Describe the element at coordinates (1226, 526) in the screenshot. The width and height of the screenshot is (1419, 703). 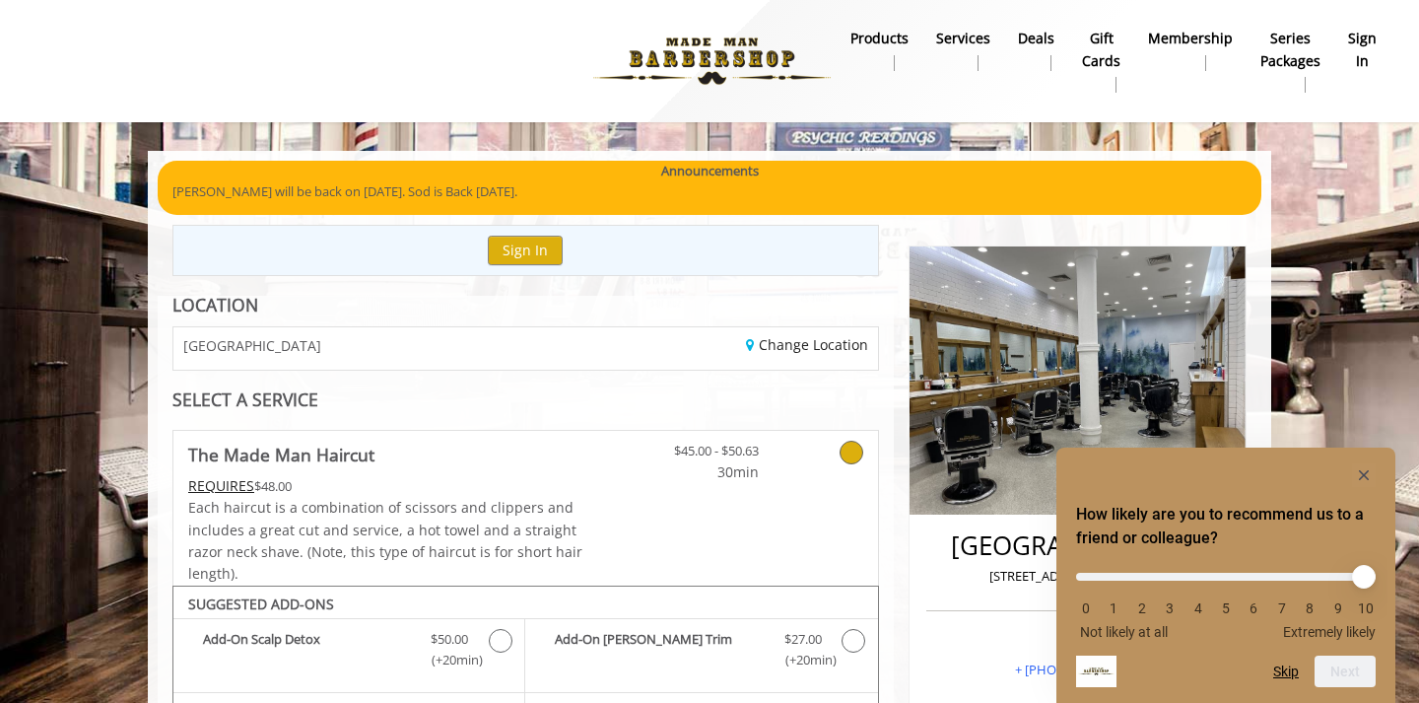
I see `h2: How likely are you to recommend us to a friend or colleague? Select an option from 0 to 10, with ...` at that location.